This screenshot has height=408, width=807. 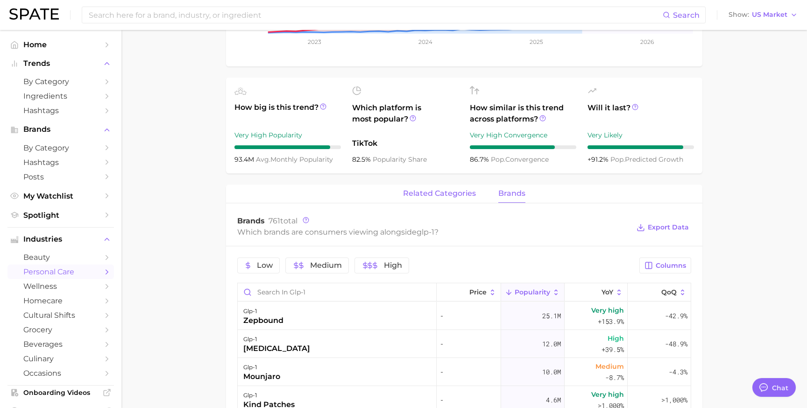 I want to click on span: culinary, so click(x=61, y=358).